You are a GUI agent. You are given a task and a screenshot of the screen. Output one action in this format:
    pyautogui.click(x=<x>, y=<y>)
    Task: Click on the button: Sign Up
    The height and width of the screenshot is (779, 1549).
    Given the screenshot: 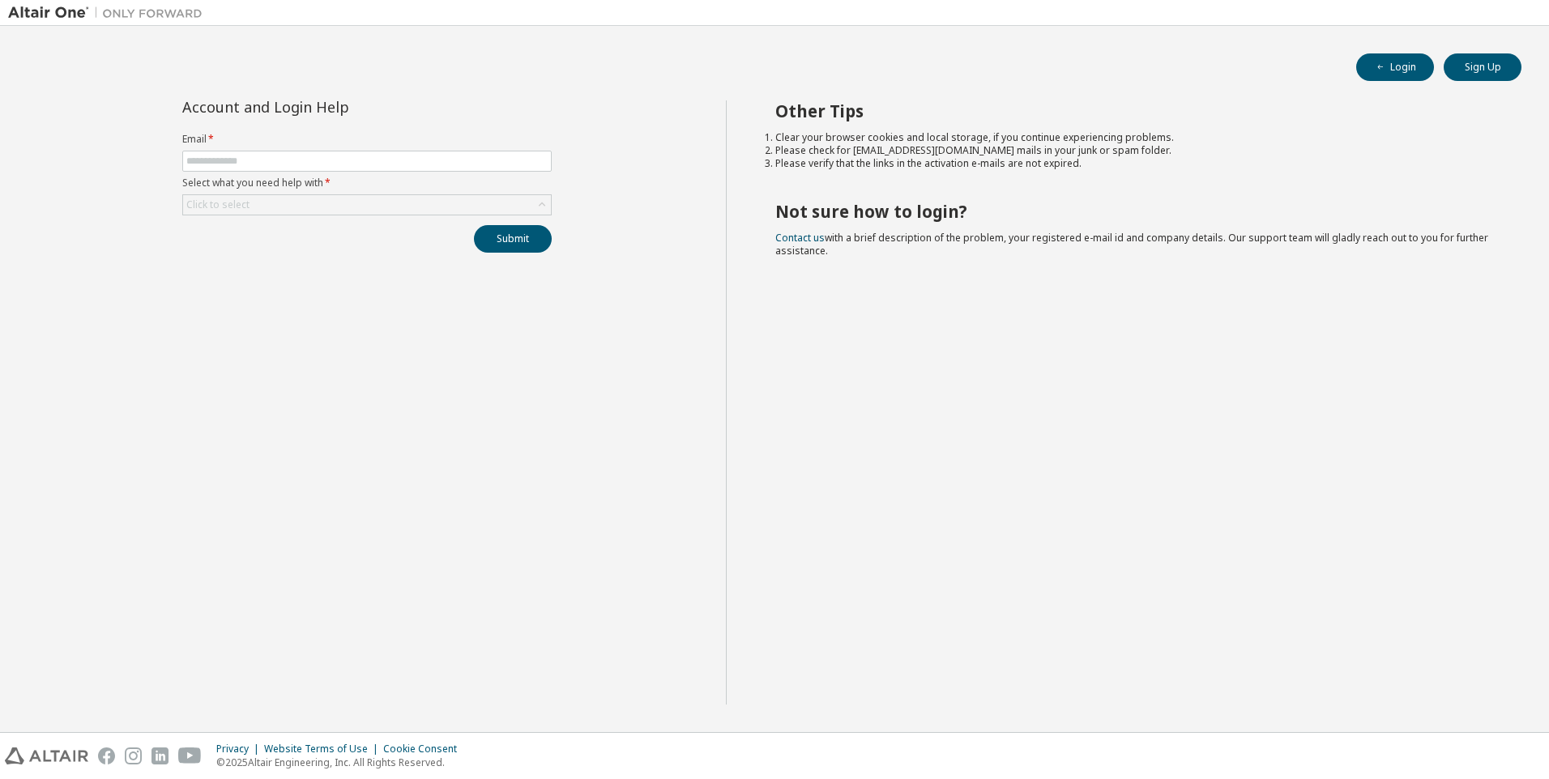 What is the action you would take?
    pyautogui.click(x=1483, y=67)
    